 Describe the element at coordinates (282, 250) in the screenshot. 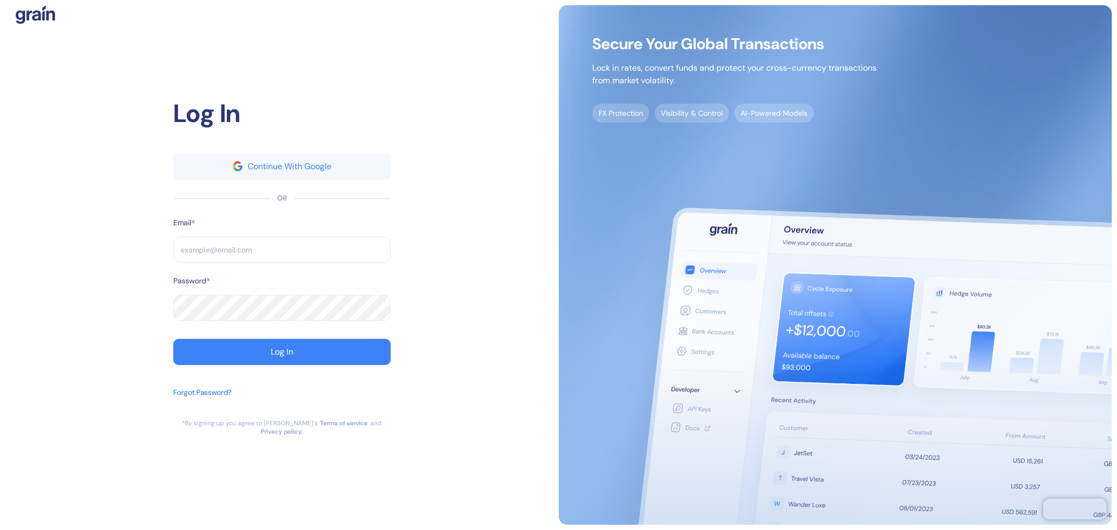

I see `input: example@email.com` at that location.